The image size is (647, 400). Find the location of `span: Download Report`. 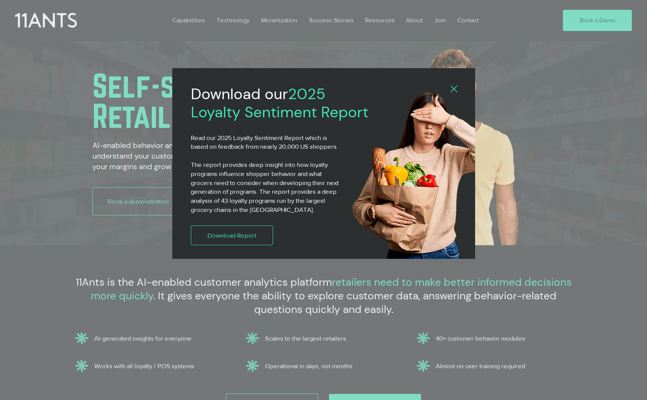

span: Download Report is located at coordinates (232, 236).